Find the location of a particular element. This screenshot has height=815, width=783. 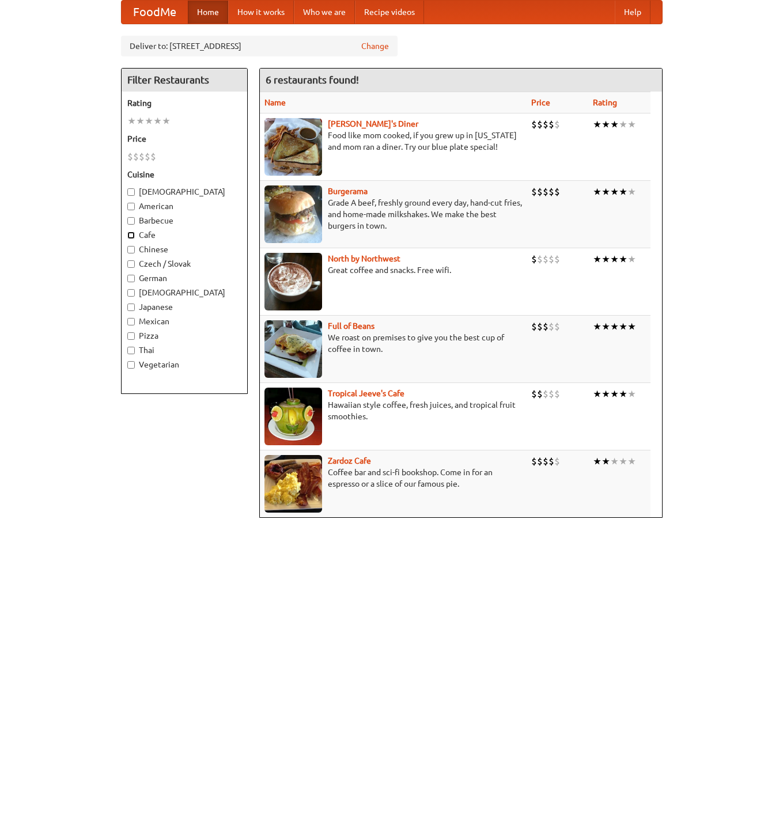

img: jeeves.jpg is located at coordinates (293, 416).